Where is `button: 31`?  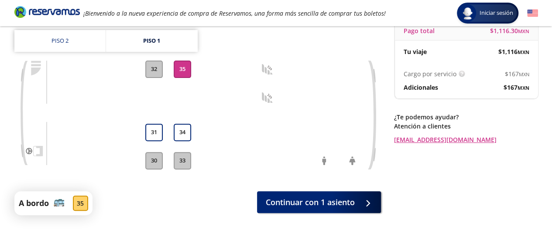
button: 31 is located at coordinates (154, 133).